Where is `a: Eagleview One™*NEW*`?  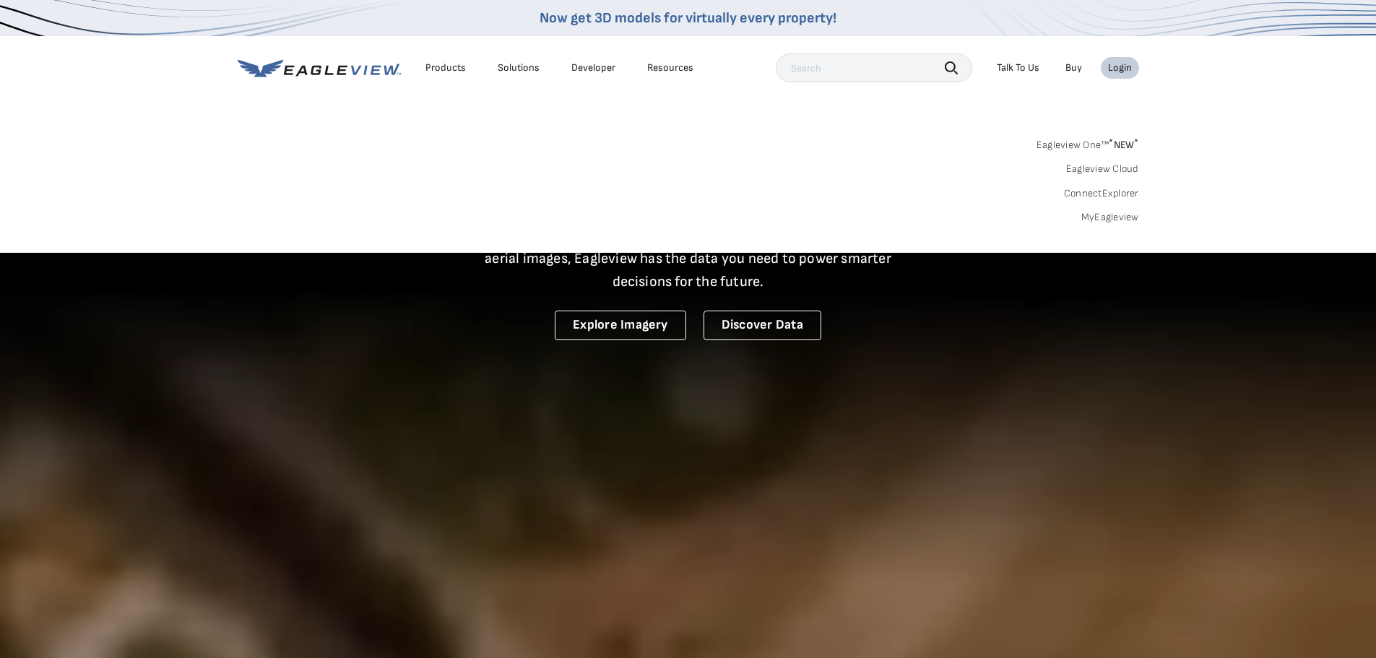 a: Eagleview One™*NEW* is located at coordinates (1087, 142).